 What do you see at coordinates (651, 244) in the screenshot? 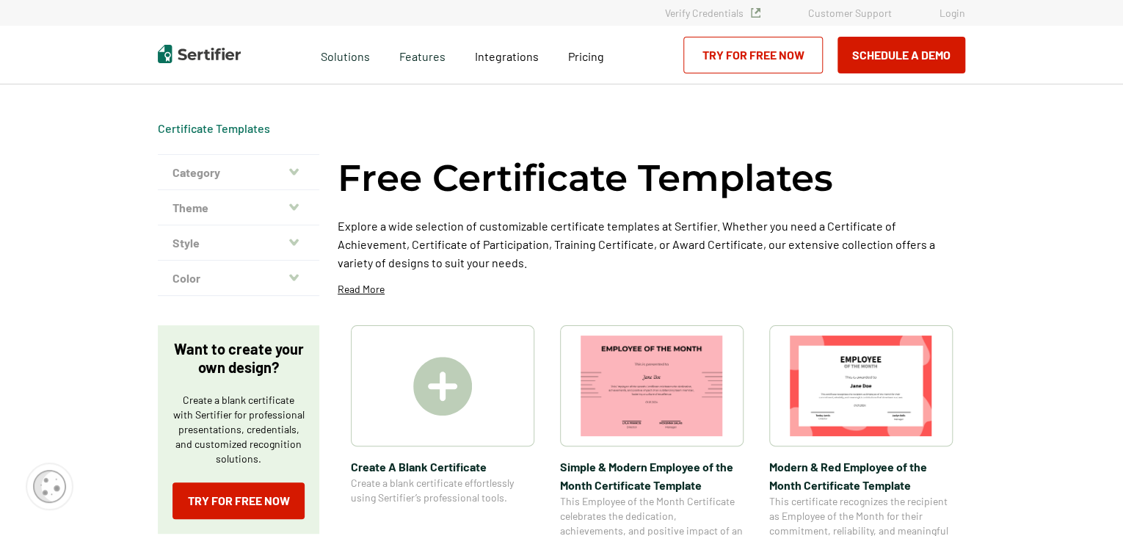
I see `p: Explore a wide selection of customizable certificate templates at Sertifier. Whether you need a C...` at bounding box center [651, 244].